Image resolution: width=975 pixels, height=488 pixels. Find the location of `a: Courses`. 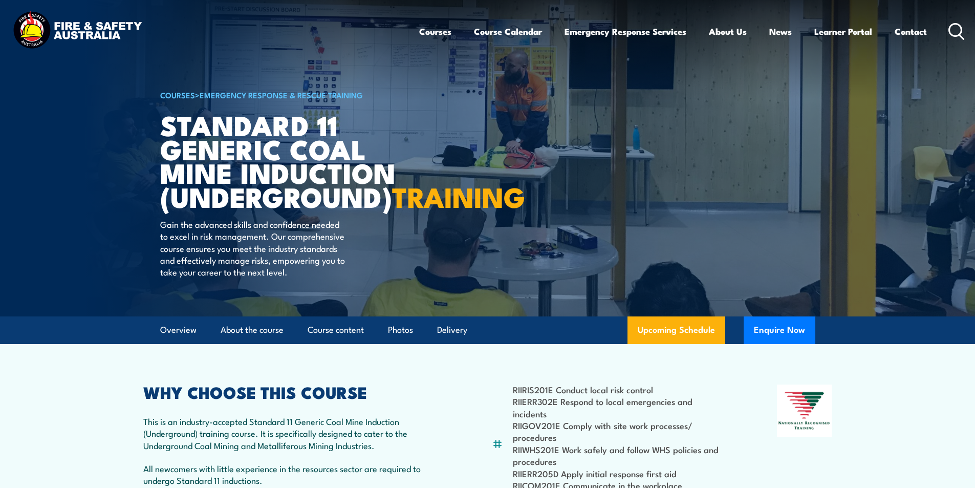

a: Courses is located at coordinates (435, 31).